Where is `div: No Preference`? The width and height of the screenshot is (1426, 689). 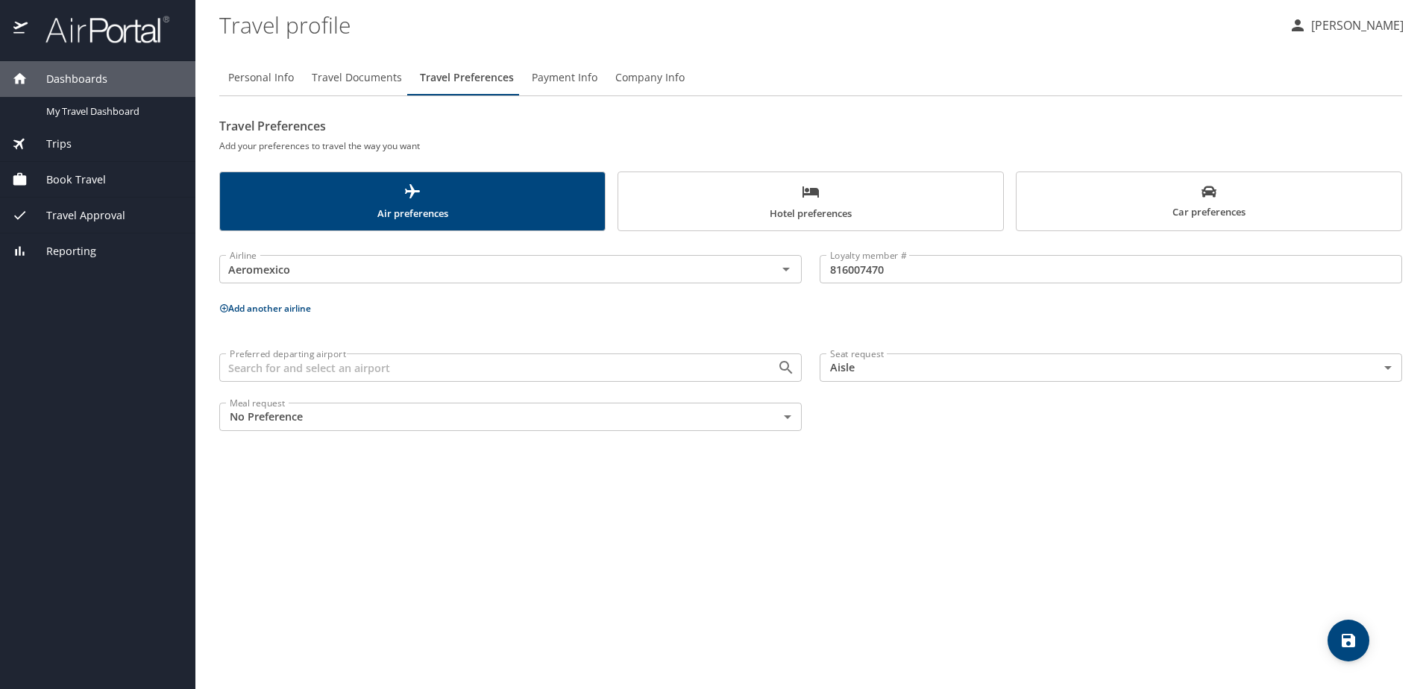
div: No Preference is located at coordinates (510, 417).